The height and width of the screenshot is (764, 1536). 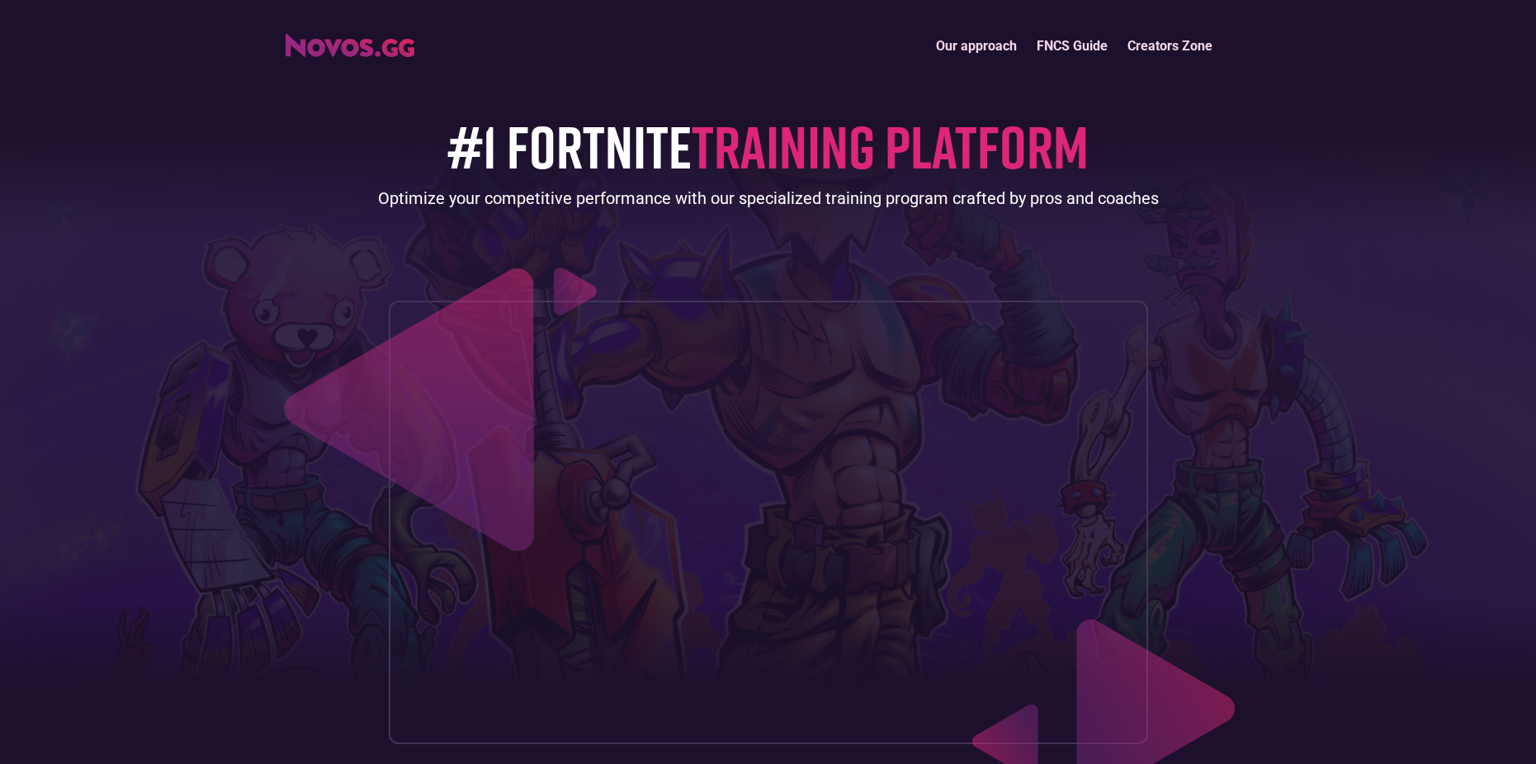 What do you see at coordinates (1170, 45) in the screenshot?
I see `a: Creators Zone` at bounding box center [1170, 45].